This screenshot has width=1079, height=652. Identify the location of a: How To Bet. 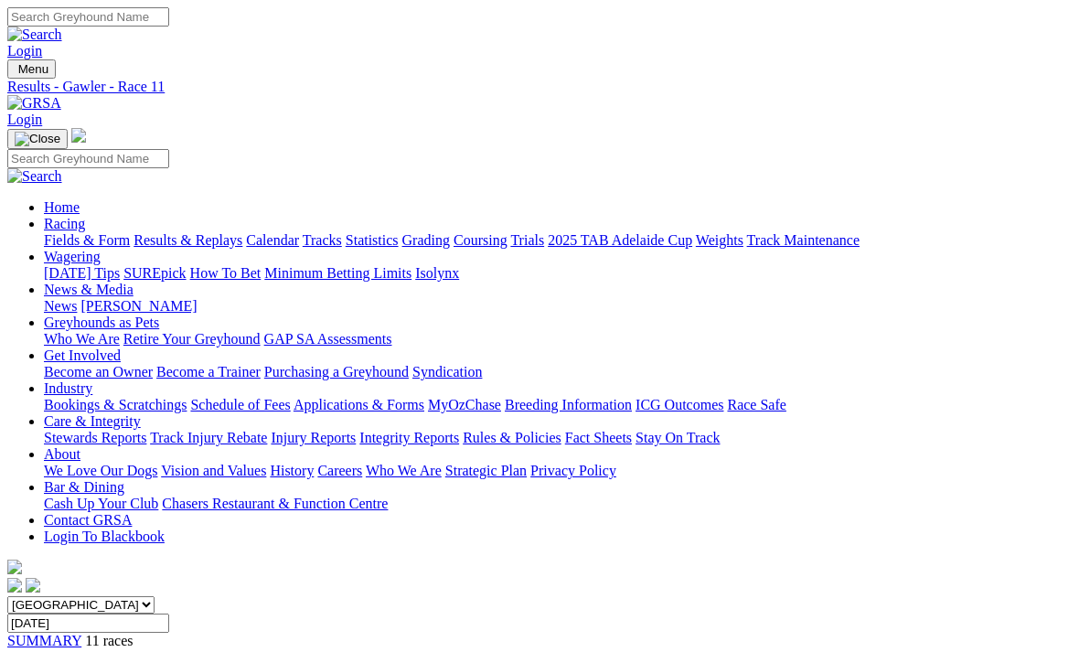
(226, 272).